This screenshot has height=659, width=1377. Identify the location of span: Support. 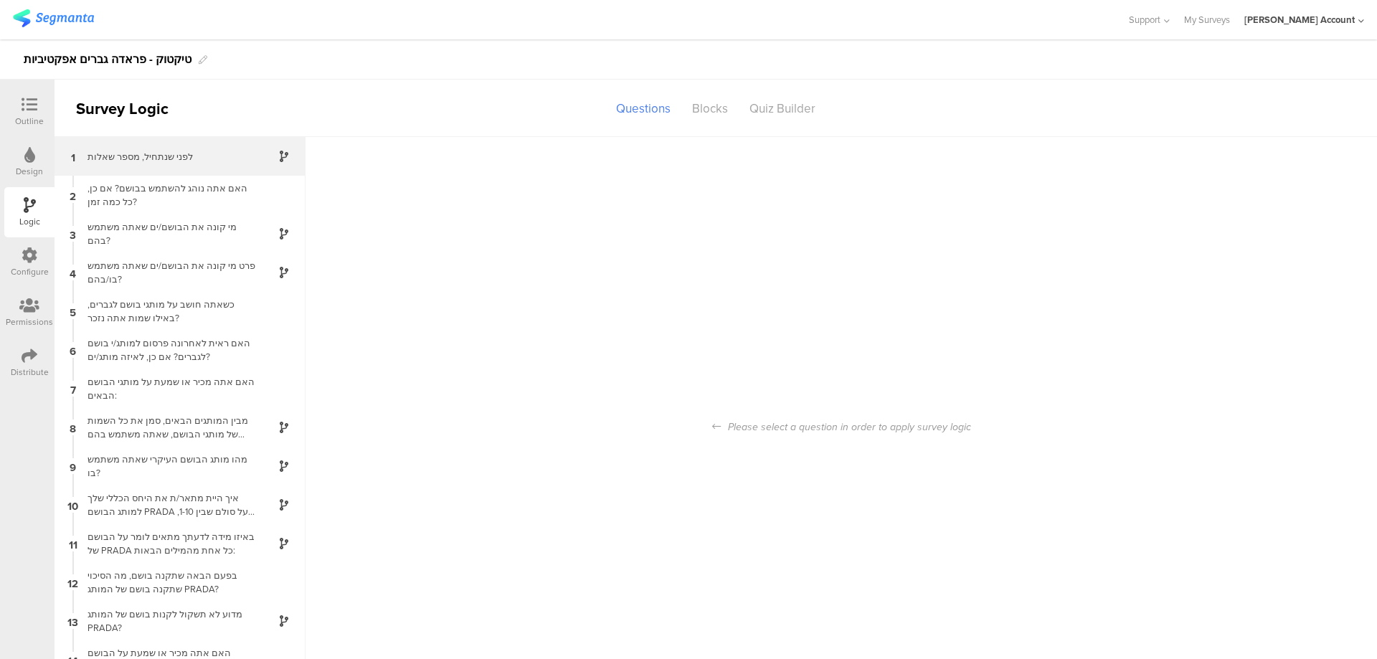
(1145, 19).